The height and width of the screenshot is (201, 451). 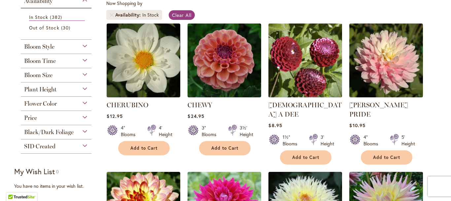 I want to click on img: CHERUBINO, so click(x=143, y=60).